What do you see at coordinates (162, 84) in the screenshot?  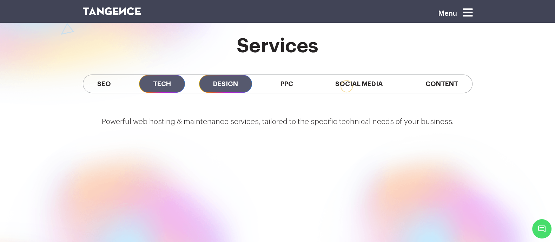 I see `span: Tech` at bounding box center [162, 84].